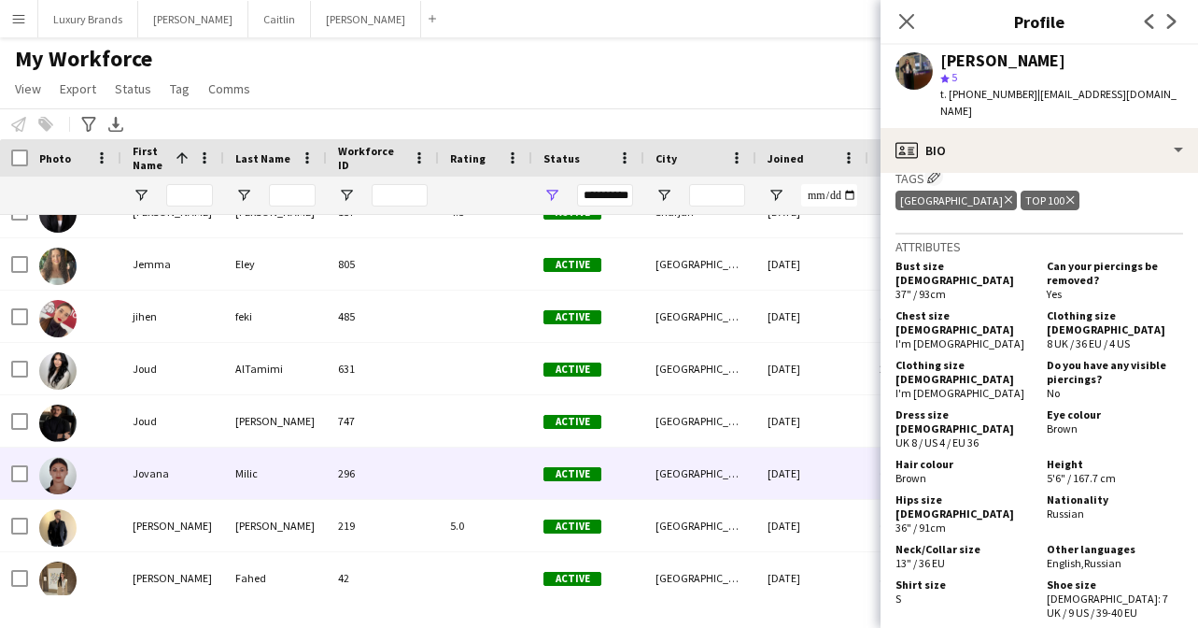 This screenshot has width=1198, height=628. I want to click on div: 805, so click(383, 263).